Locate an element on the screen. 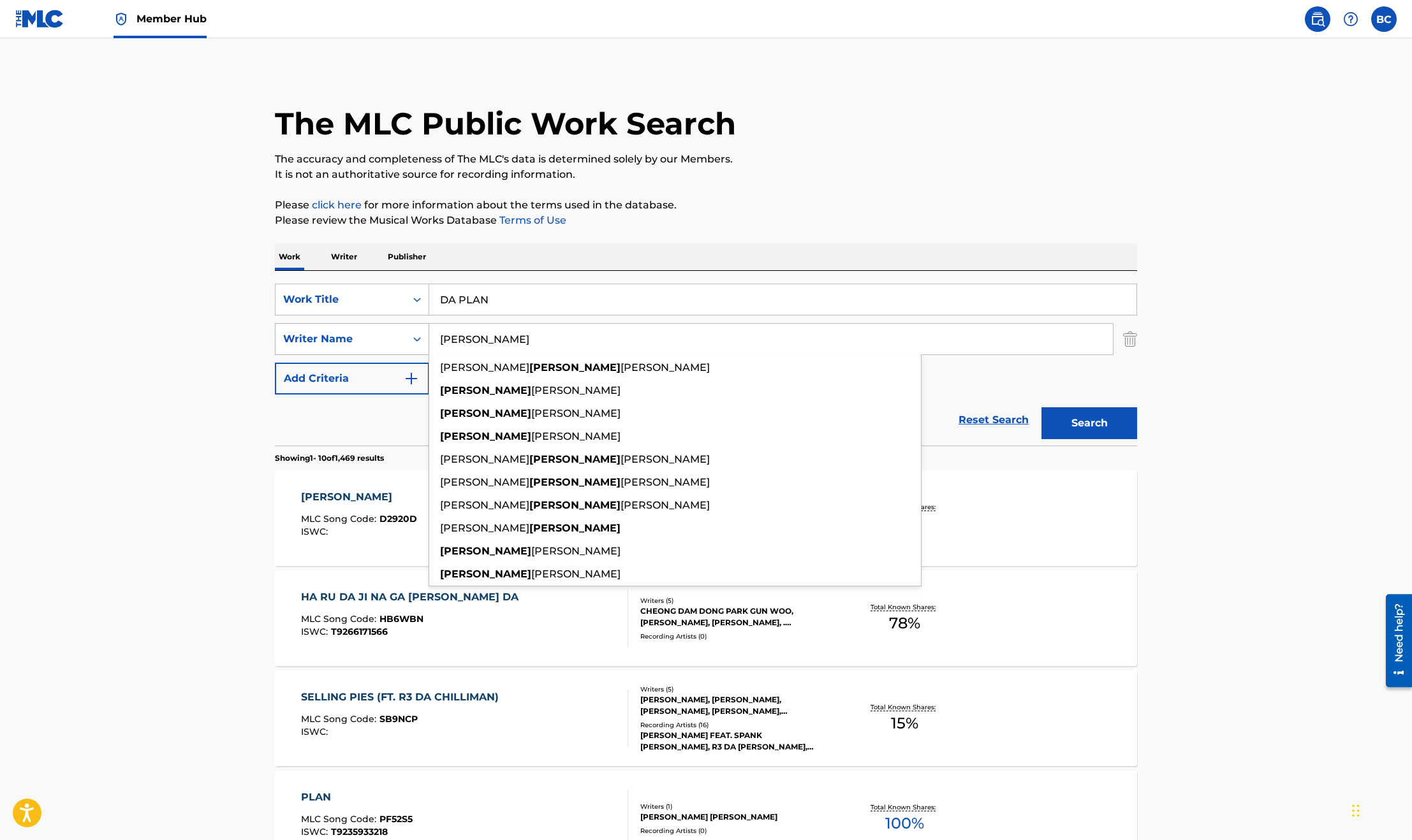  p: Please for more information about the terms used in the database. is located at coordinates (706, 205).